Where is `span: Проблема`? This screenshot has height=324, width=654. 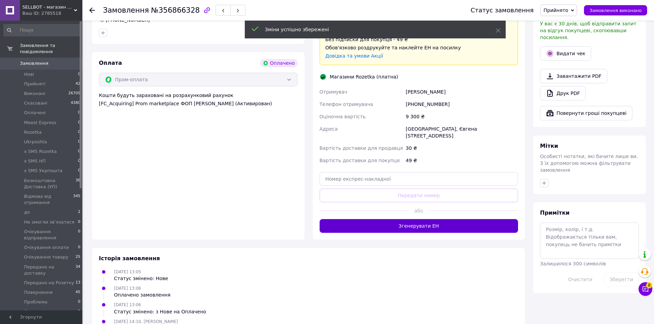
span: Проблема is located at coordinates (36, 302).